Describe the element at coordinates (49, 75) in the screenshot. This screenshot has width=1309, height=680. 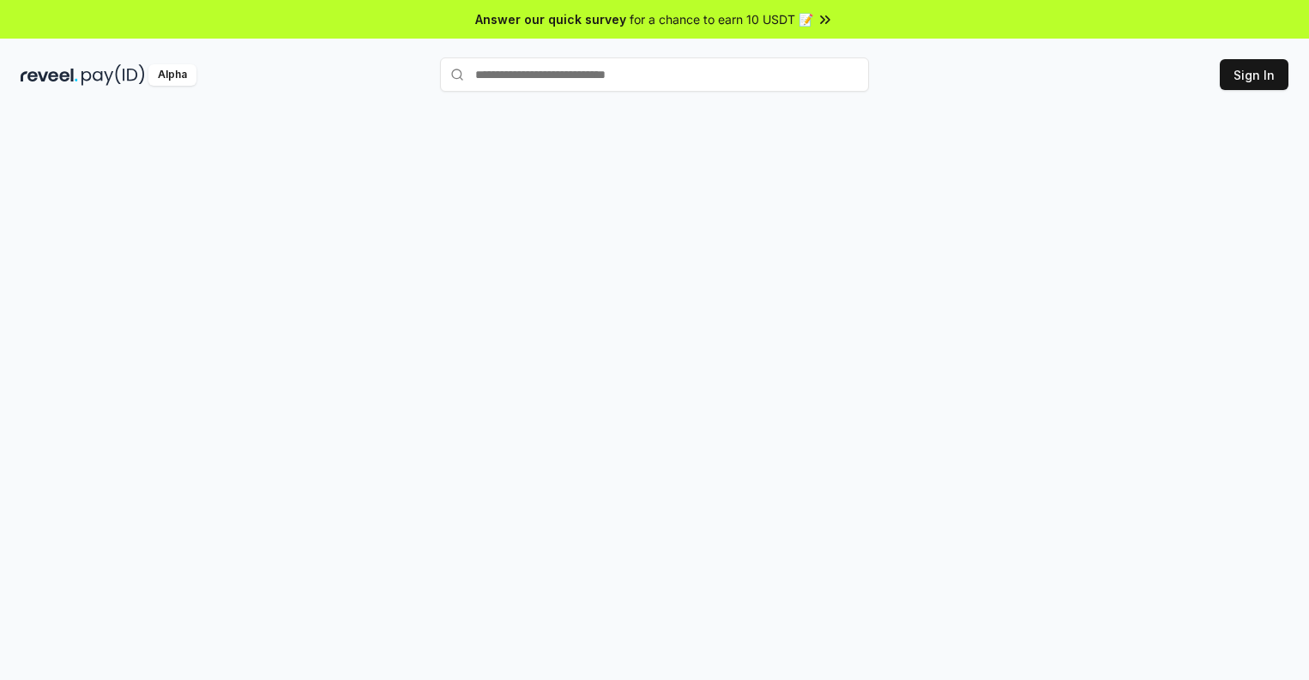
I see `img: reveel_dark` at that location.